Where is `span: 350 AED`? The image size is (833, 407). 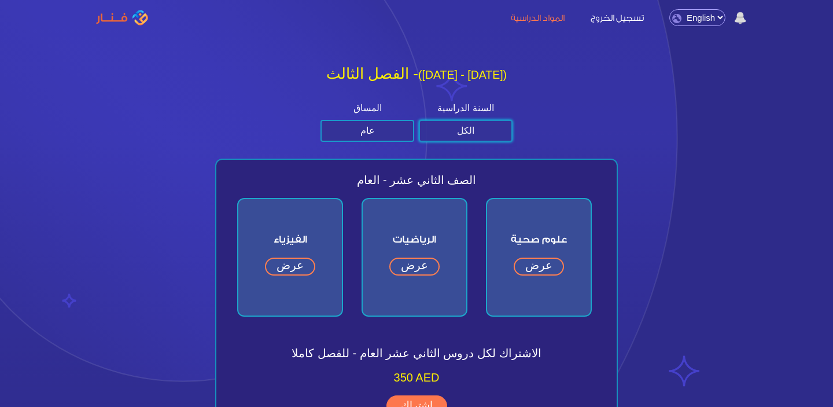
span: 350 AED is located at coordinates (417, 377).